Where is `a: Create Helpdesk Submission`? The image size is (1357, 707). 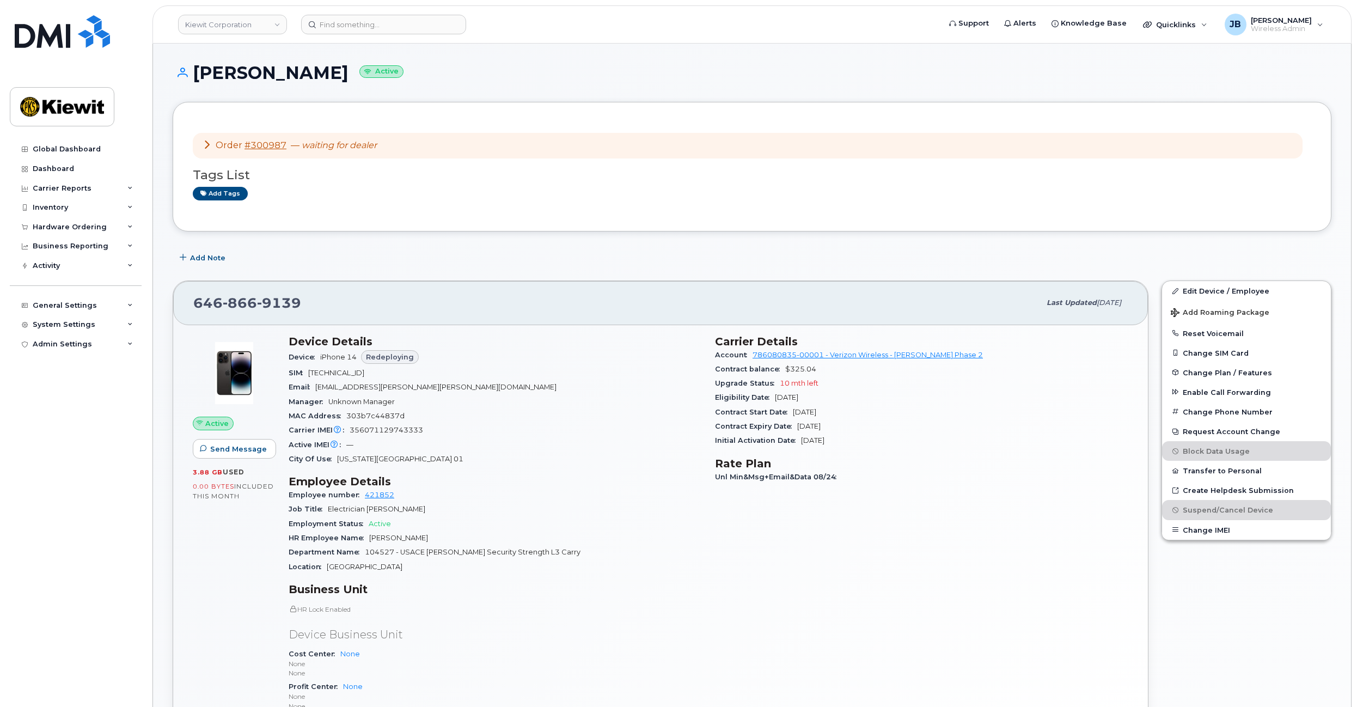 a: Create Helpdesk Submission is located at coordinates (1246, 490).